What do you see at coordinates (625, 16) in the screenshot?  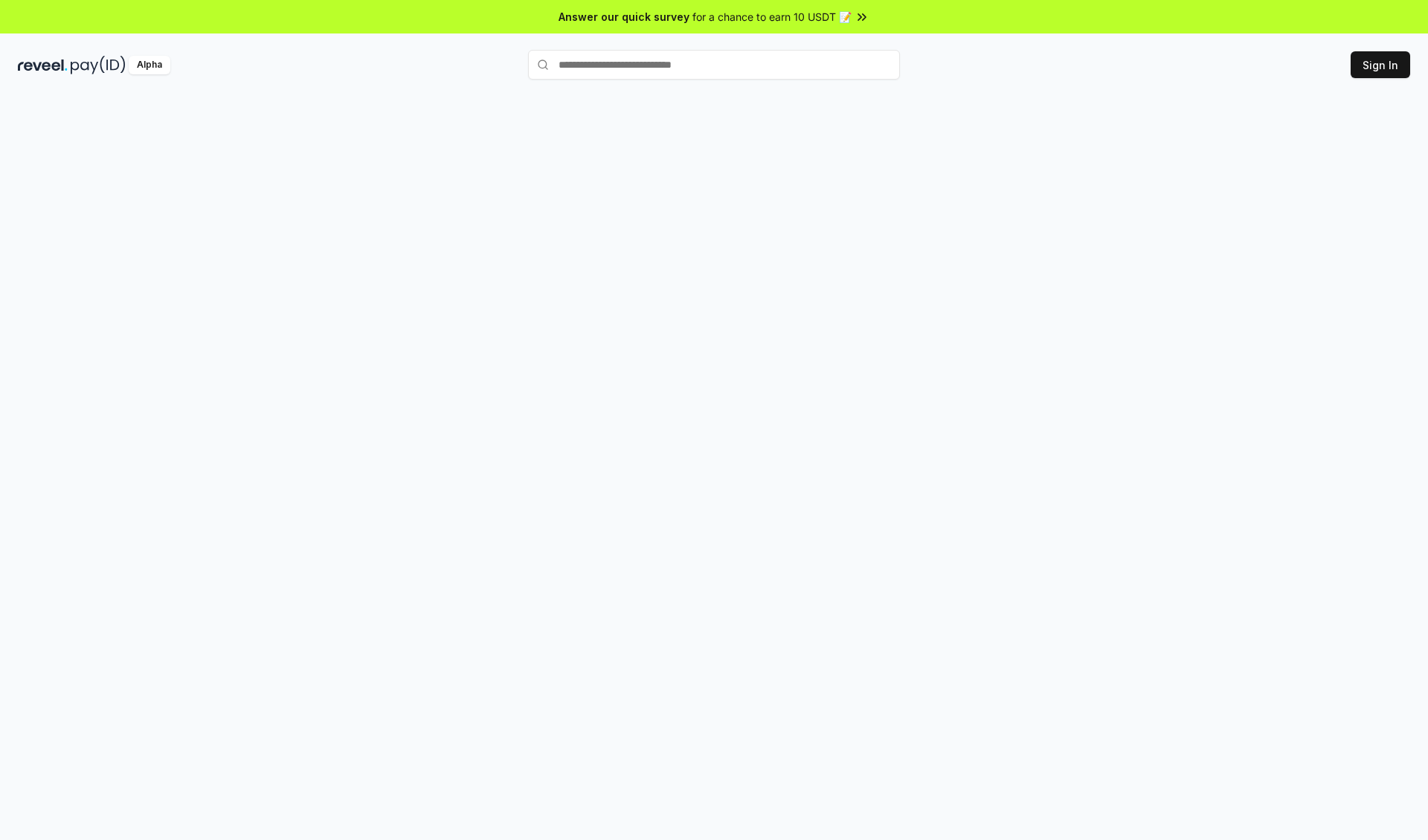 I see `span: Answer our quick survey` at bounding box center [625, 16].